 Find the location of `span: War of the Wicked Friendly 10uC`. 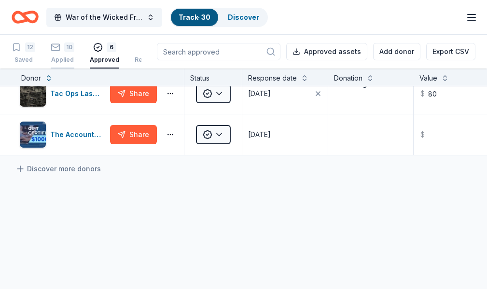

span: War of the Wicked Friendly 10uC is located at coordinates (104, 17).